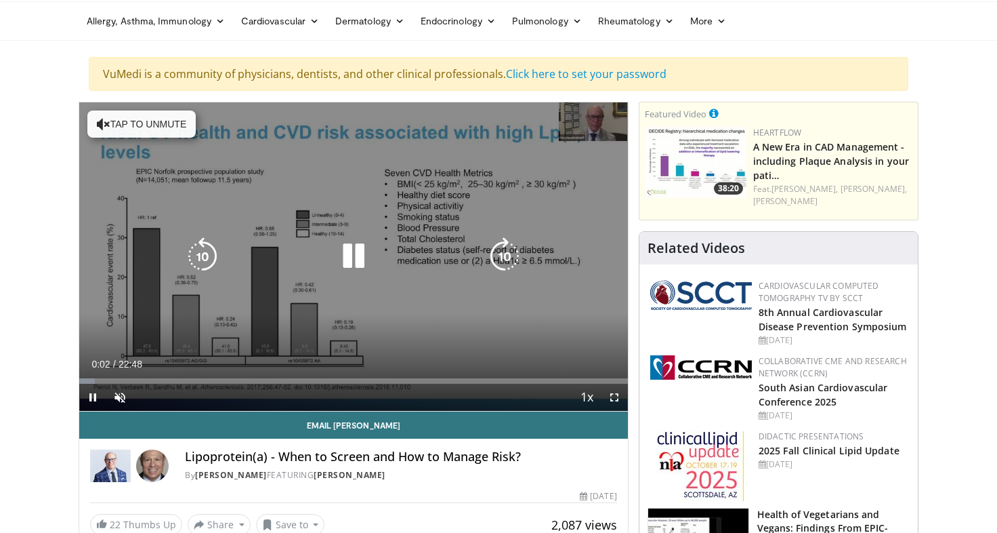 The width and height of the screenshot is (997, 533). Describe the element at coordinates (152, 465) in the screenshot. I see `img: Avatar` at that location.